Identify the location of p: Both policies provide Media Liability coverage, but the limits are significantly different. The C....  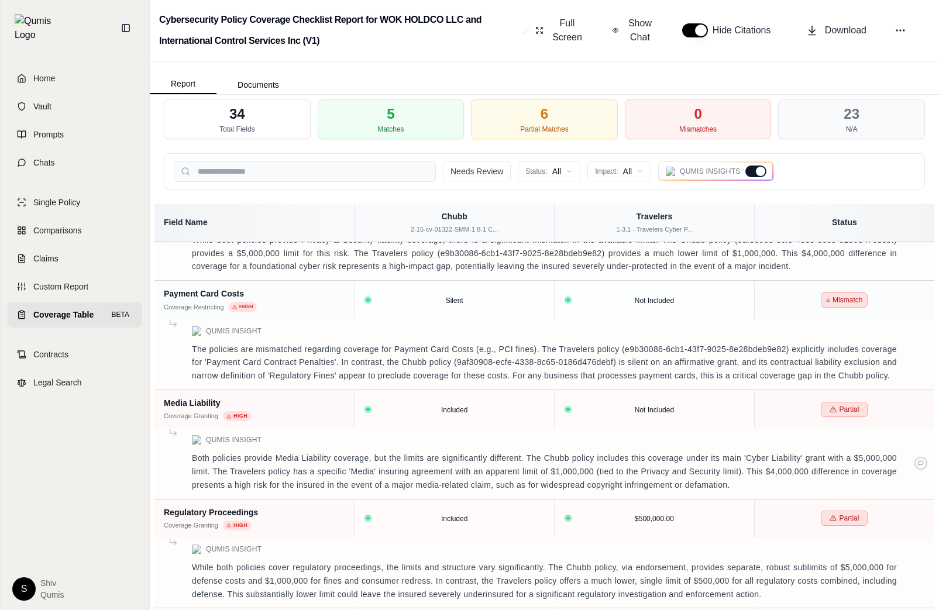
(544, 471).